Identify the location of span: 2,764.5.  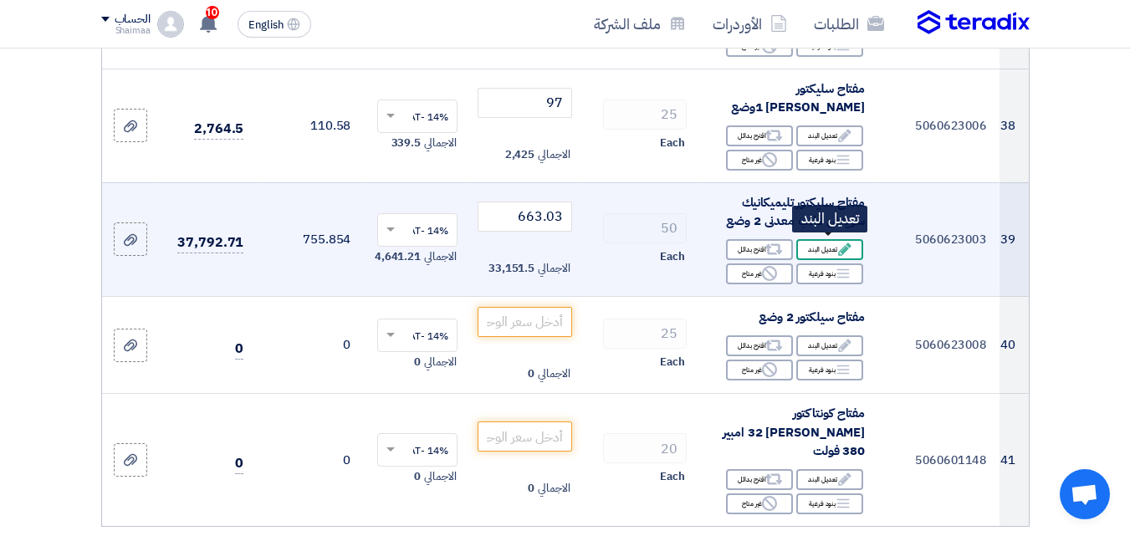
(218, 129).